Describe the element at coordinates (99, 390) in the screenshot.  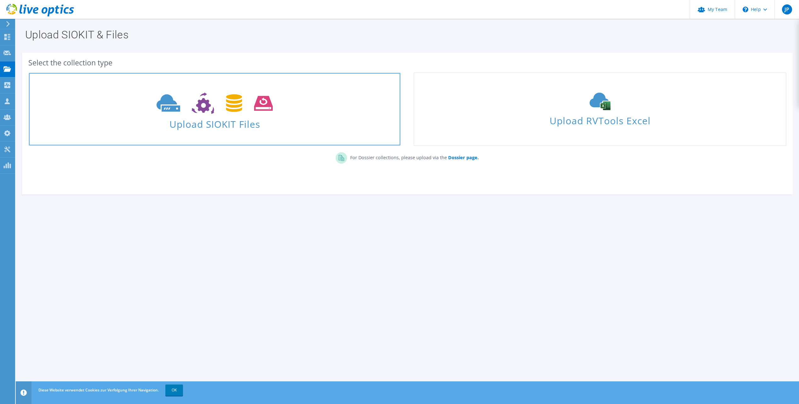
I see `span: Diese Website verwendet Cookies zur Verfolgung Ihrer Navigation.` at that location.